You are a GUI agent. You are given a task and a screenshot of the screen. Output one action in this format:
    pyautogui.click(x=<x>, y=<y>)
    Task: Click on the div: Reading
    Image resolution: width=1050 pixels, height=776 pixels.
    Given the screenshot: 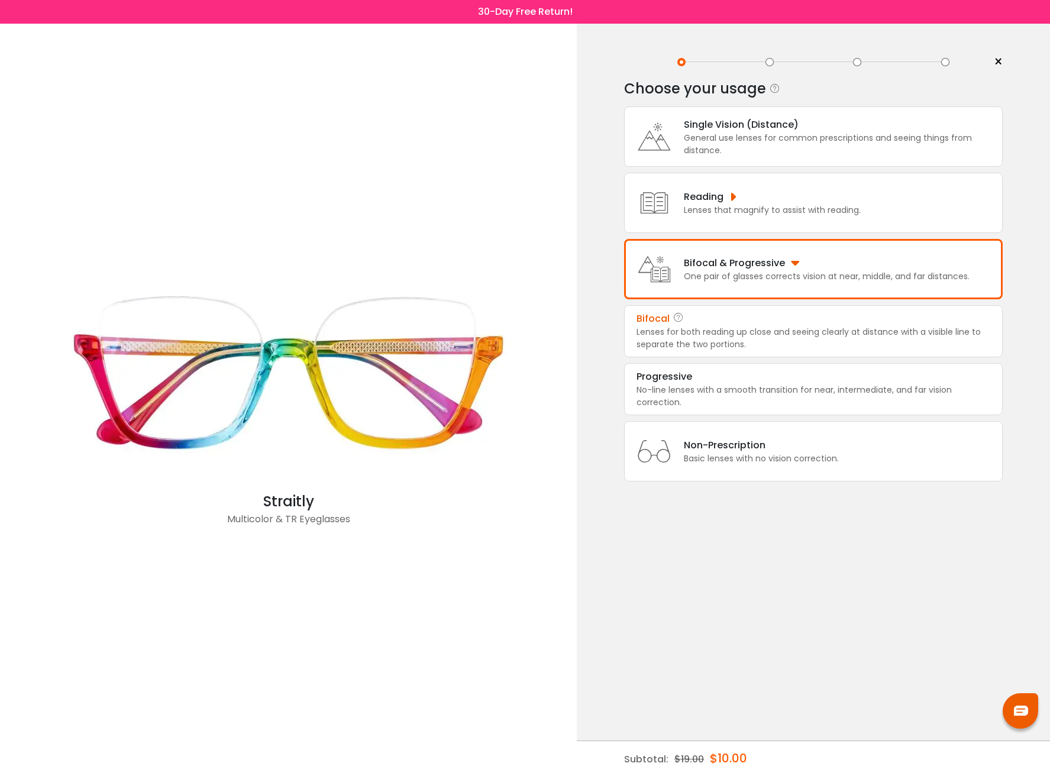 What is the action you would take?
    pyautogui.click(x=772, y=196)
    